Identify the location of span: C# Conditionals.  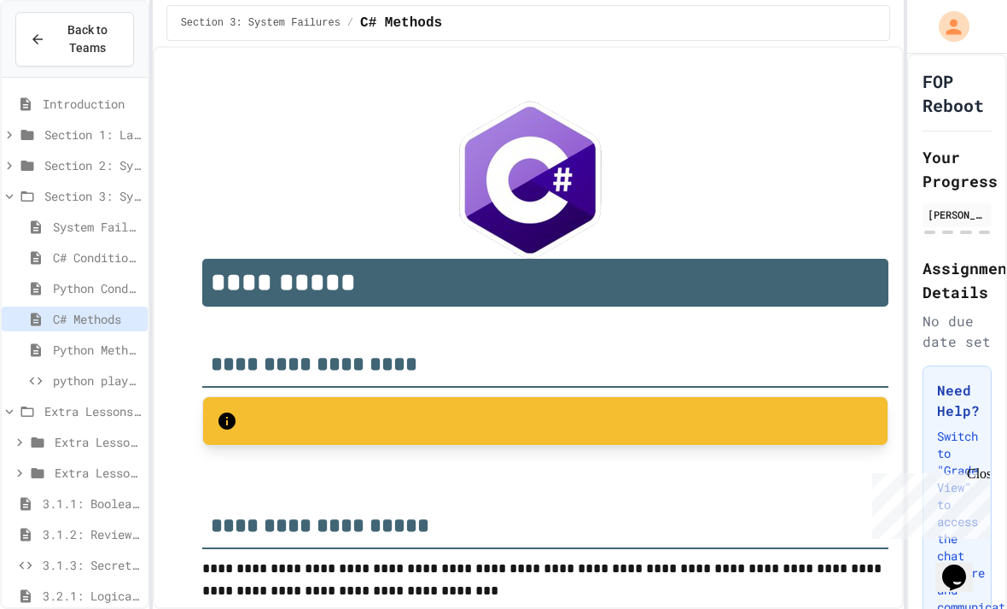
(96, 257).